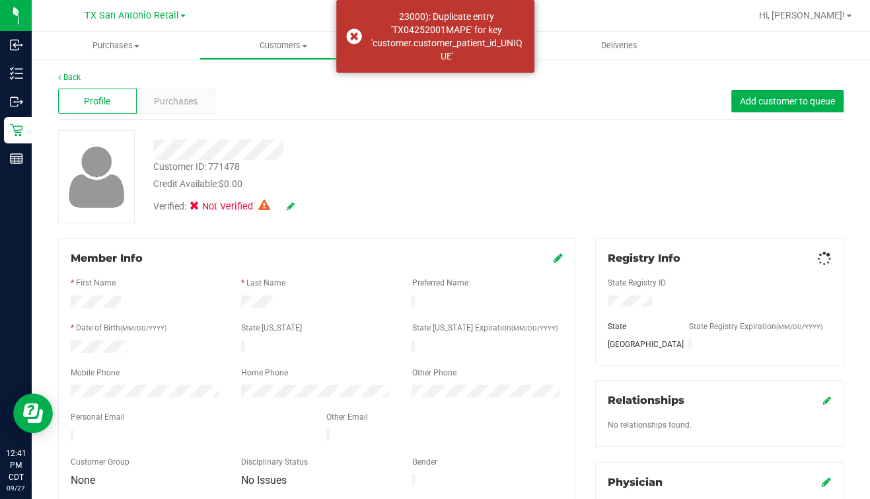 The height and width of the screenshot is (499, 870). What do you see at coordinates (755, 326) in the screenshot?
I see `label: State Registry Expiration` at bounding box center [755, 326].